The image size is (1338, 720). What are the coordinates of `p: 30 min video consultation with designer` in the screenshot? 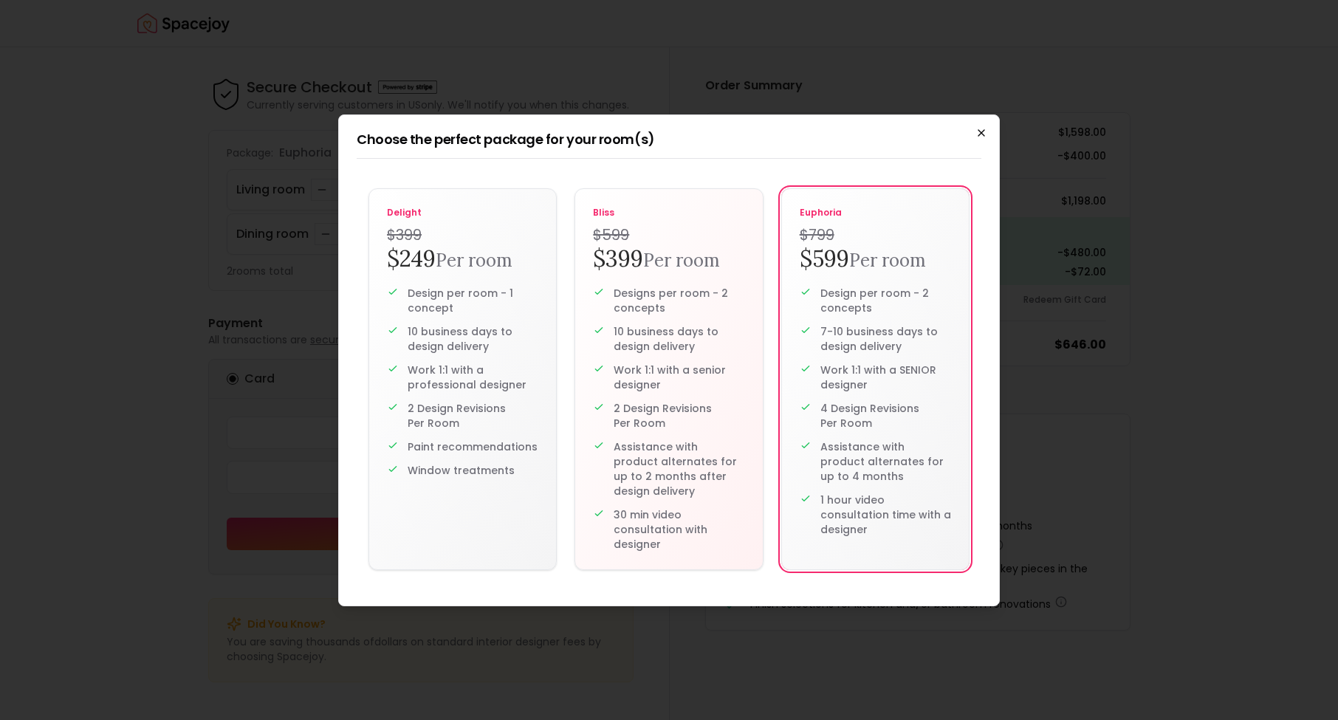 It's located at (678, 529).